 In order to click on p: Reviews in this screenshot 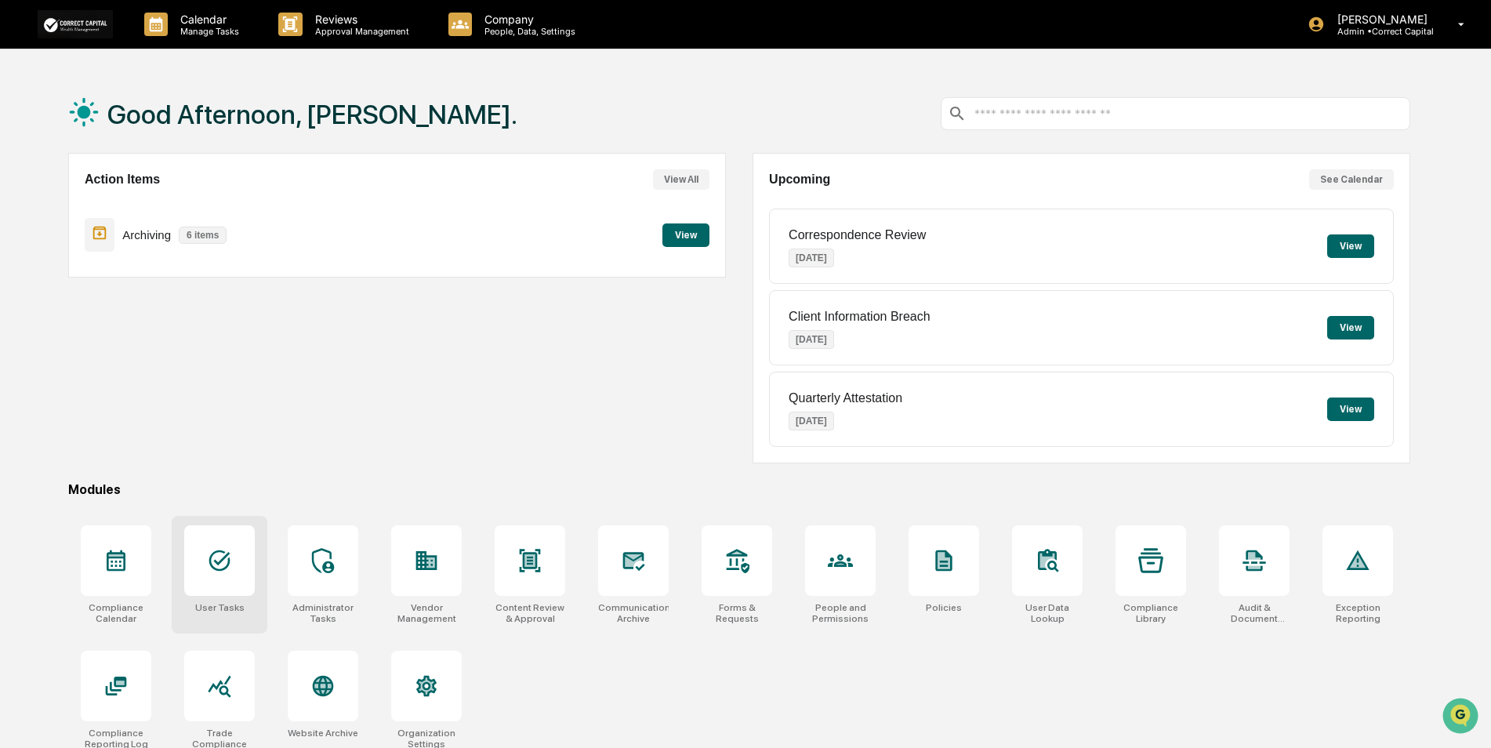, I will do `click(360, 19)`.